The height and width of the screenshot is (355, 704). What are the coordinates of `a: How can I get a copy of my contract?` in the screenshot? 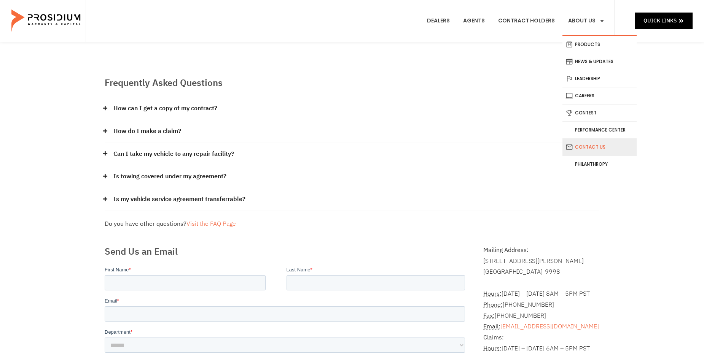 It's located at (165, 108).